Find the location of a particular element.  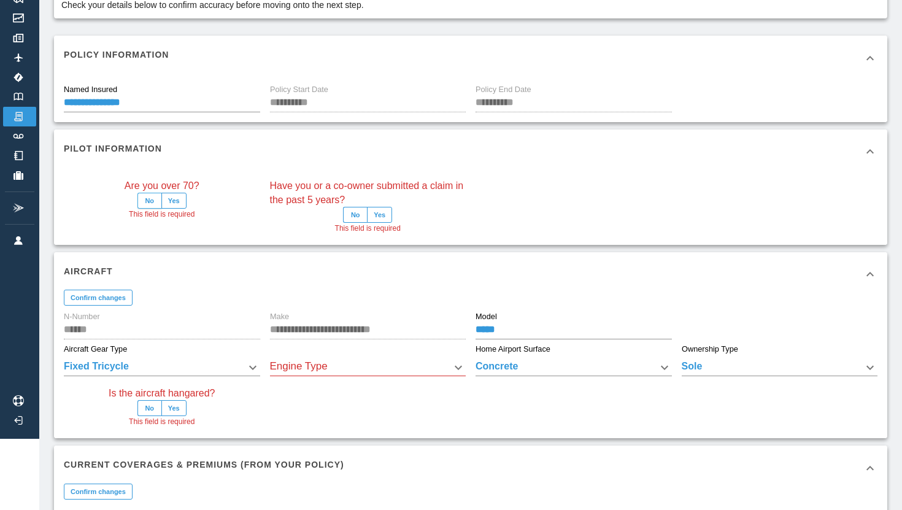

label: N-Number is located at coordinates (82, 317).